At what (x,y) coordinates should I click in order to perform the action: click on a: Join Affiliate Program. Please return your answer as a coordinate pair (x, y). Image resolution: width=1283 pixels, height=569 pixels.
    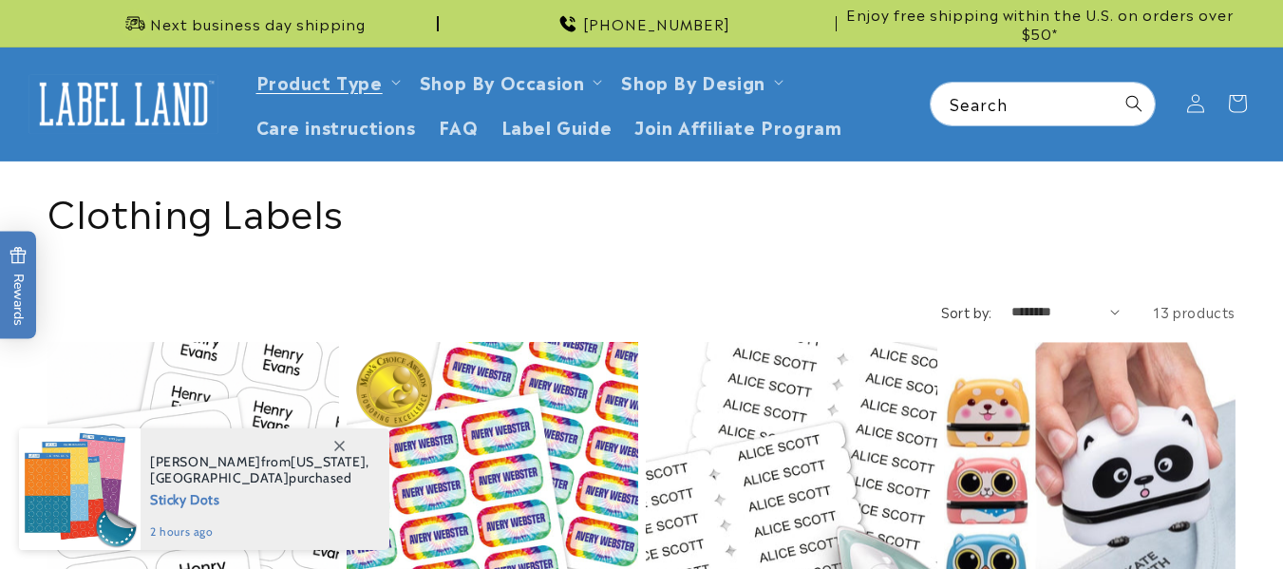
    Looking at the image, I should click on (738, 125).